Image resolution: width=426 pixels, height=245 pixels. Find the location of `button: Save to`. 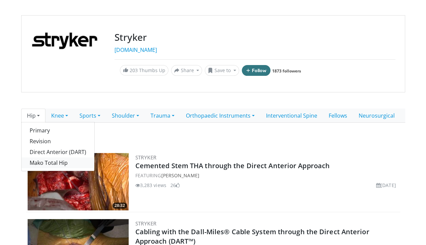

button: Save to is located at coordinates (222, 70).